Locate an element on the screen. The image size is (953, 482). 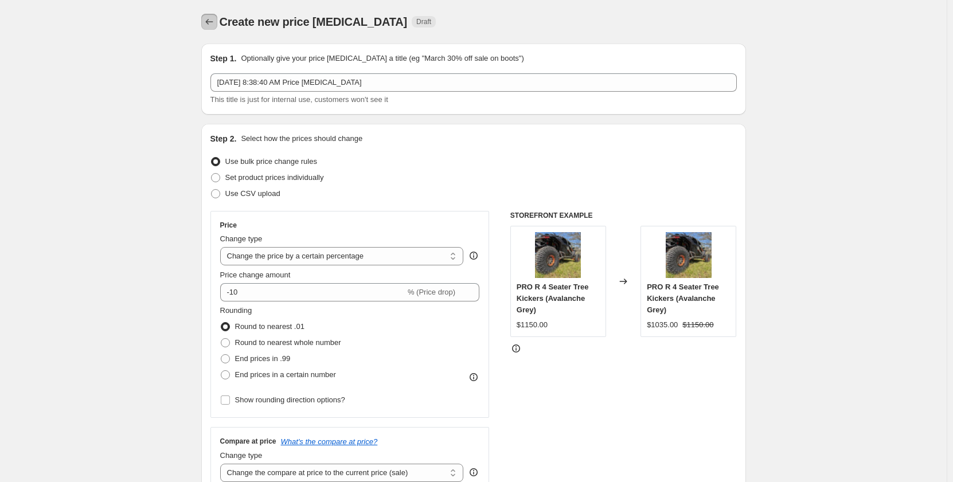
span: Draft is located at coordinates (424, 22).